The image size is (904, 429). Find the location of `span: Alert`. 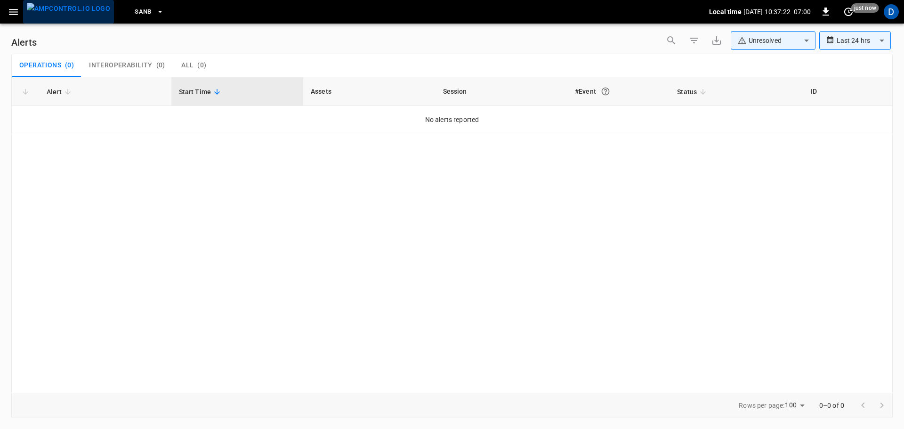

span: Alert is located at coordinates (60, 92).